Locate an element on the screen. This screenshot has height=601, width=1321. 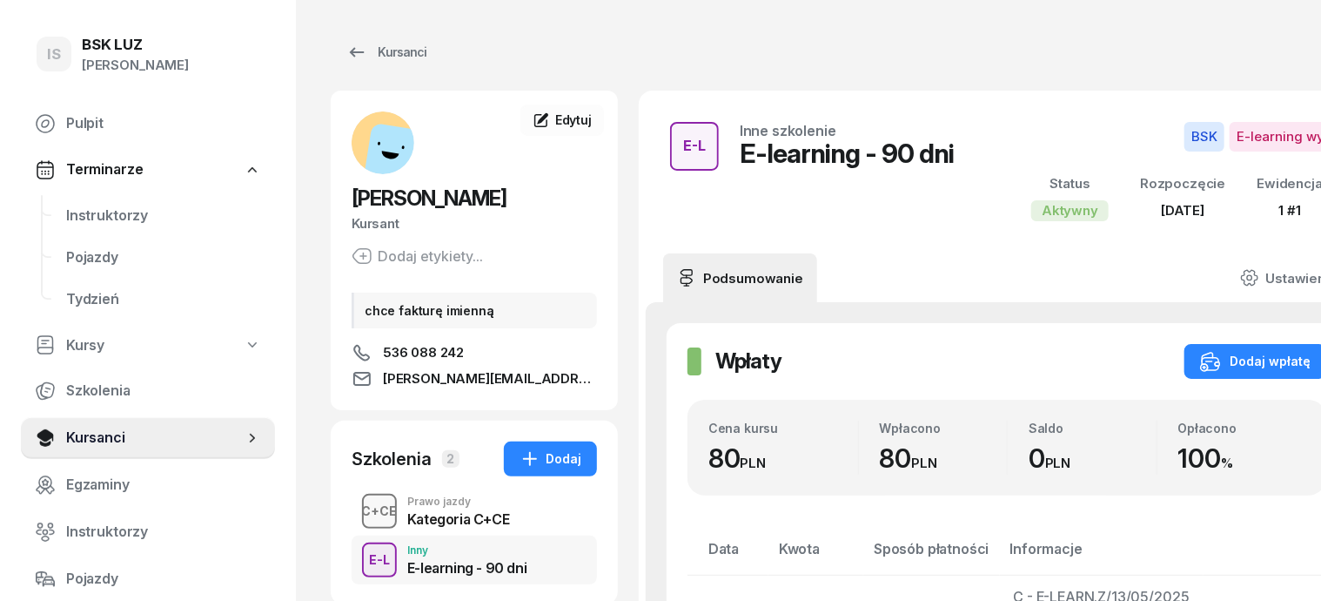
span: Edytuj is located at coordinates (574, 119).